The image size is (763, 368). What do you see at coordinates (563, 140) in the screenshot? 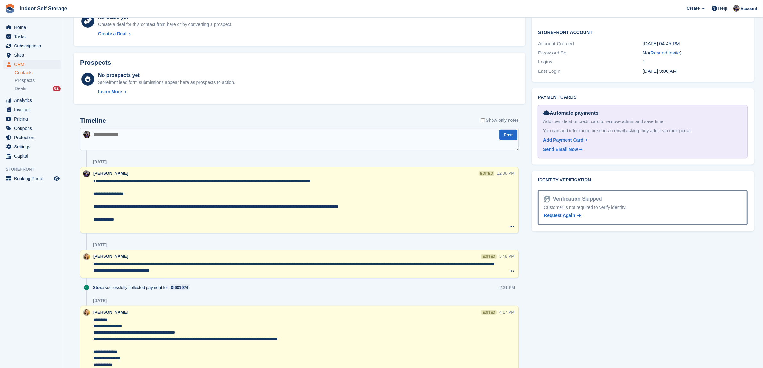
I see `div: Add Payment Card` at bounding box center [563, 140].